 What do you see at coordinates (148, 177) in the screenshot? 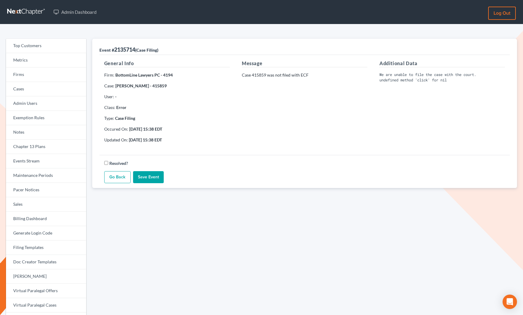
I see `input: Save Event` at bounding box center [148, 177].